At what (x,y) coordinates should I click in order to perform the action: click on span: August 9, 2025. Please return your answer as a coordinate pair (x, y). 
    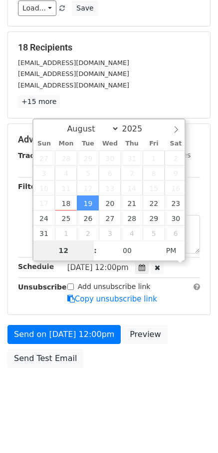
    Looking at the image, I should click on (176, 173).